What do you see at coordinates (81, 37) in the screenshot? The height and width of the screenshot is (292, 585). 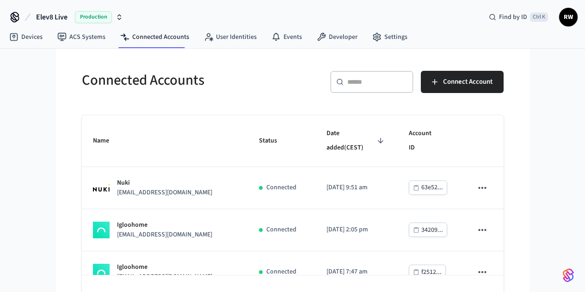 I see `a: ACS Systems` at bounding box center [81, 37].